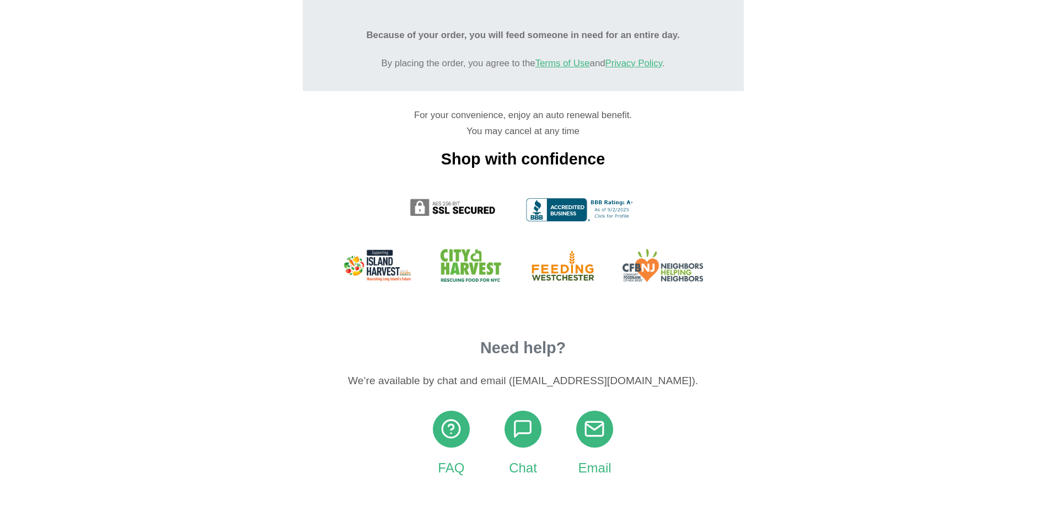 The width and height of the screenshot is (1046, 510). I want to click on p: Shop with confidence, so click(523, 159).